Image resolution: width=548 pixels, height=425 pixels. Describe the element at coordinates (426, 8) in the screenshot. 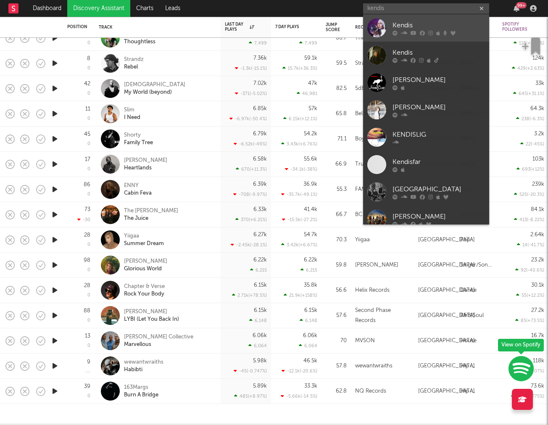

I see `input: Search for artists` at that location.